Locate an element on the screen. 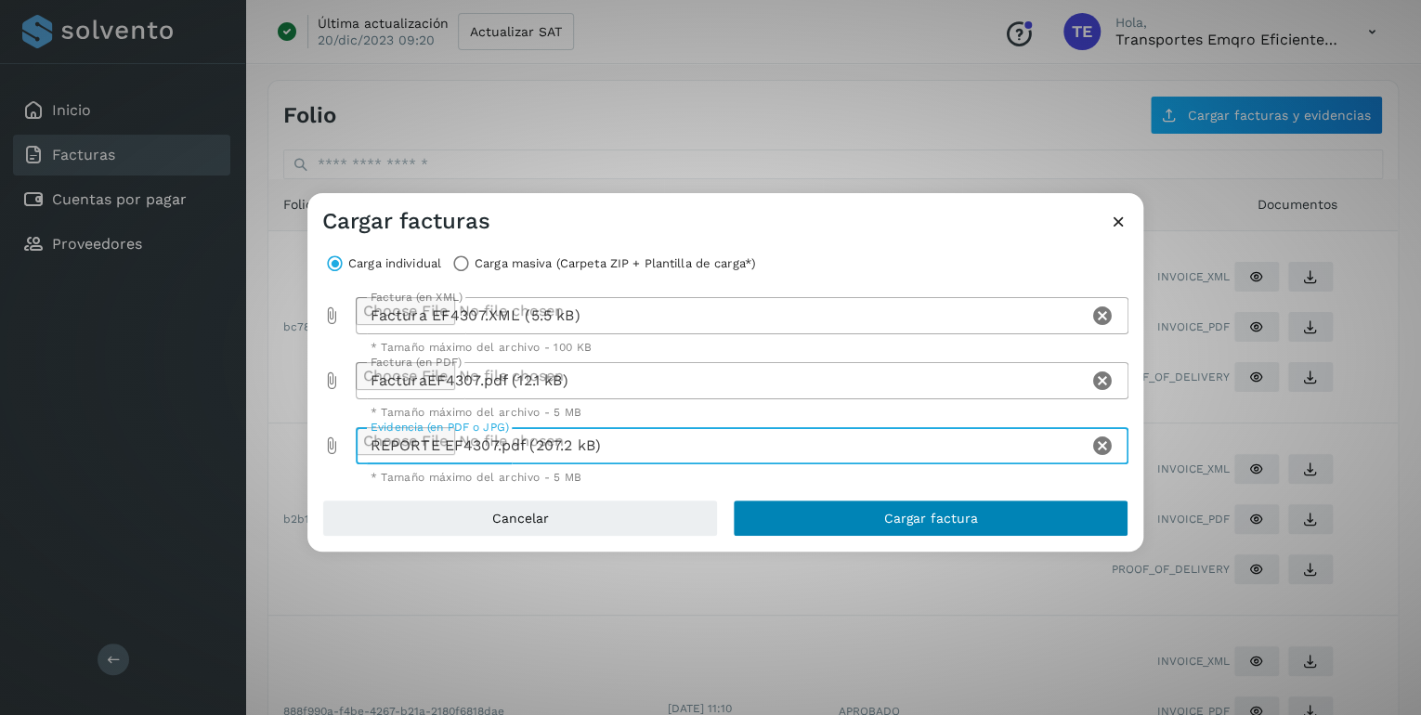 The height and width of the screenshot is (715, 1421). span: Cargar factura is located at coordinates (931, 518).